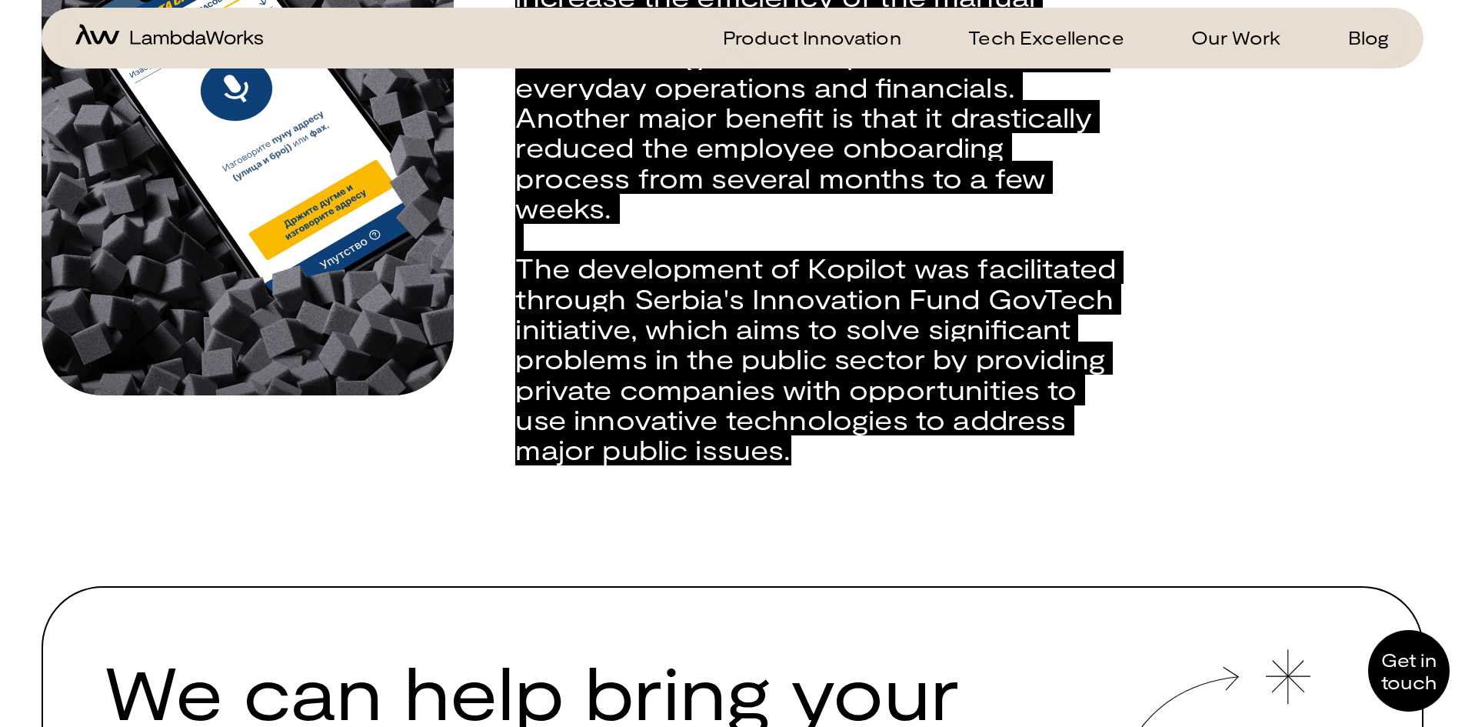  I want to click on p: Blog, so click(1369, 37).